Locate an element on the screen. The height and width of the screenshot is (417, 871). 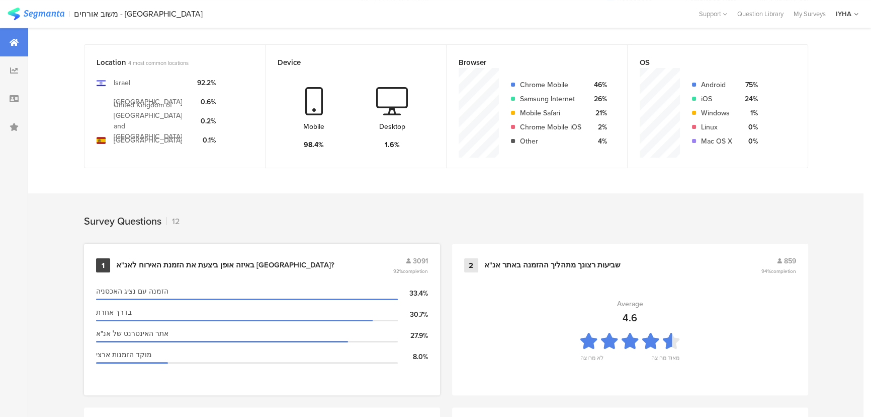
div: 2% is located at coordinates (598, 127).